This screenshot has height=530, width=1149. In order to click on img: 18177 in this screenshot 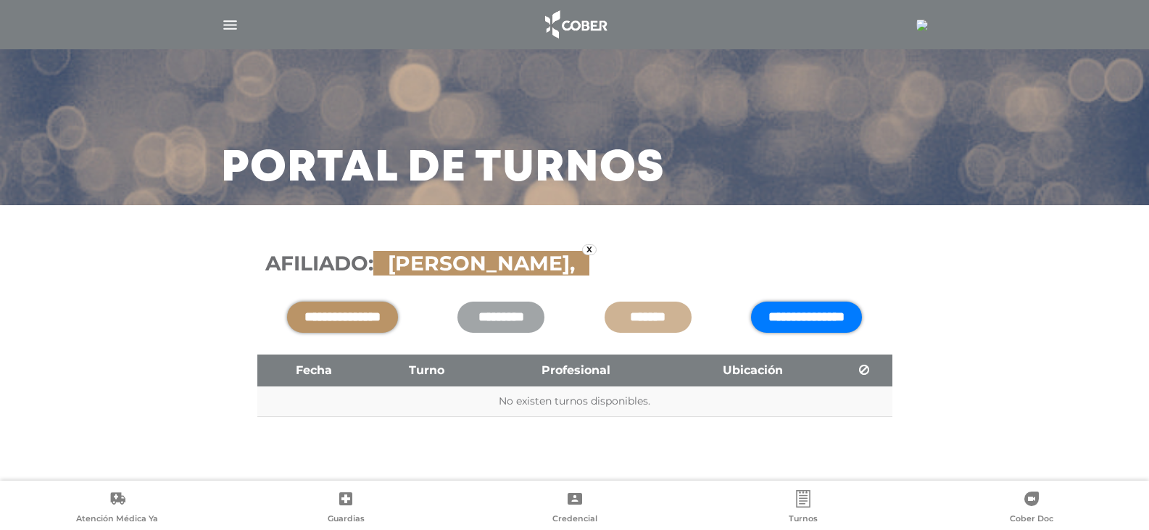, I will do `click(922, 25)`.